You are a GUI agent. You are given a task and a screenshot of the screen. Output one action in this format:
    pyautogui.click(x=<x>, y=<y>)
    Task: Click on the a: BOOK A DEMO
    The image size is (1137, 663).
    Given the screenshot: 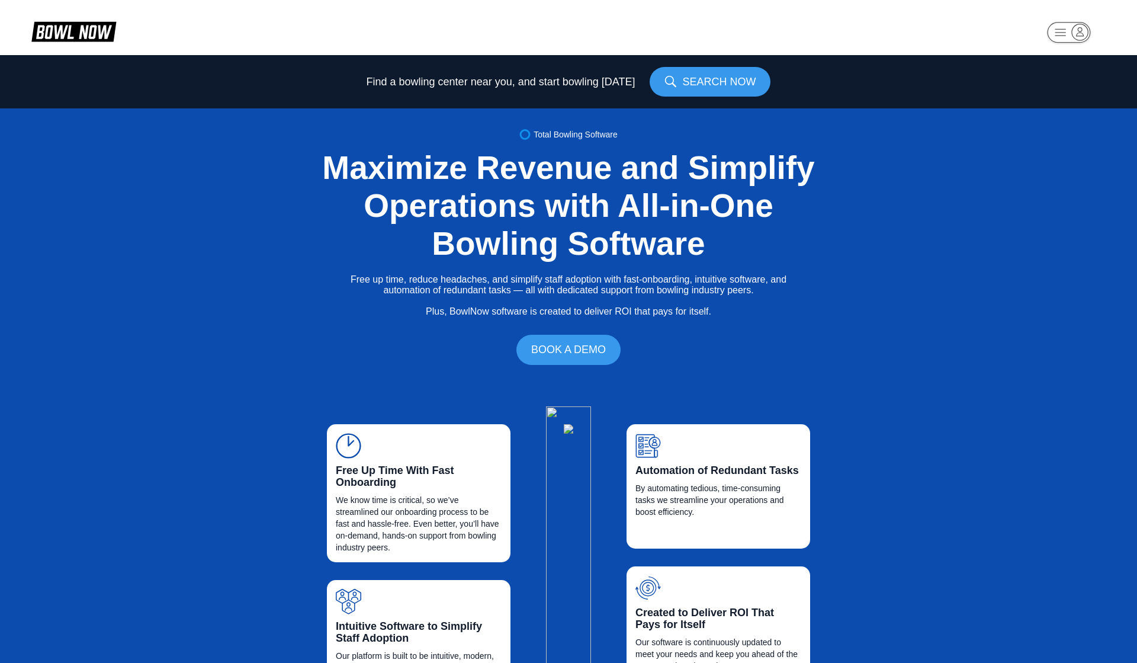 What is the action you would take?
    pyautogui.click(x=569, y=349)
    